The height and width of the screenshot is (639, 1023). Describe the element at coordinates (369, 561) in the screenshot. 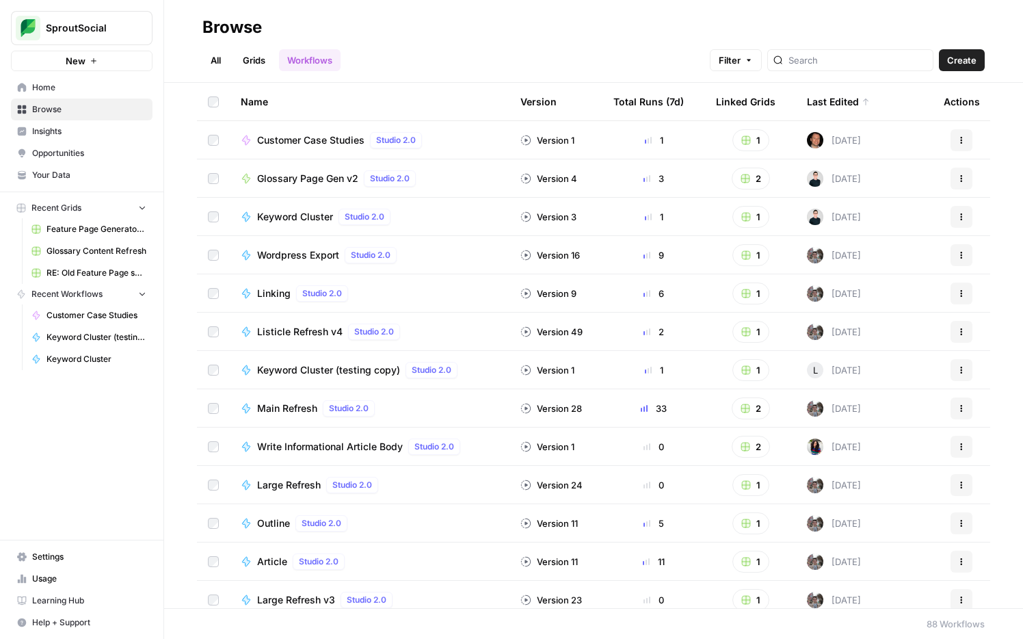

I see `a: ArticleStudio 2.0` at that location.